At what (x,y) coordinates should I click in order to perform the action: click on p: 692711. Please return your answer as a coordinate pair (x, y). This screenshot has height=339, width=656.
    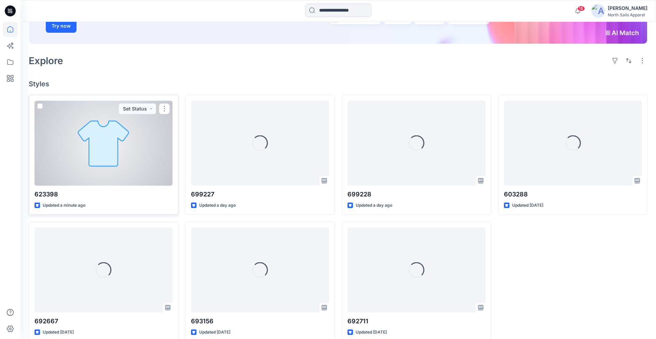
    Looking at the image, I should click on (416, 322).